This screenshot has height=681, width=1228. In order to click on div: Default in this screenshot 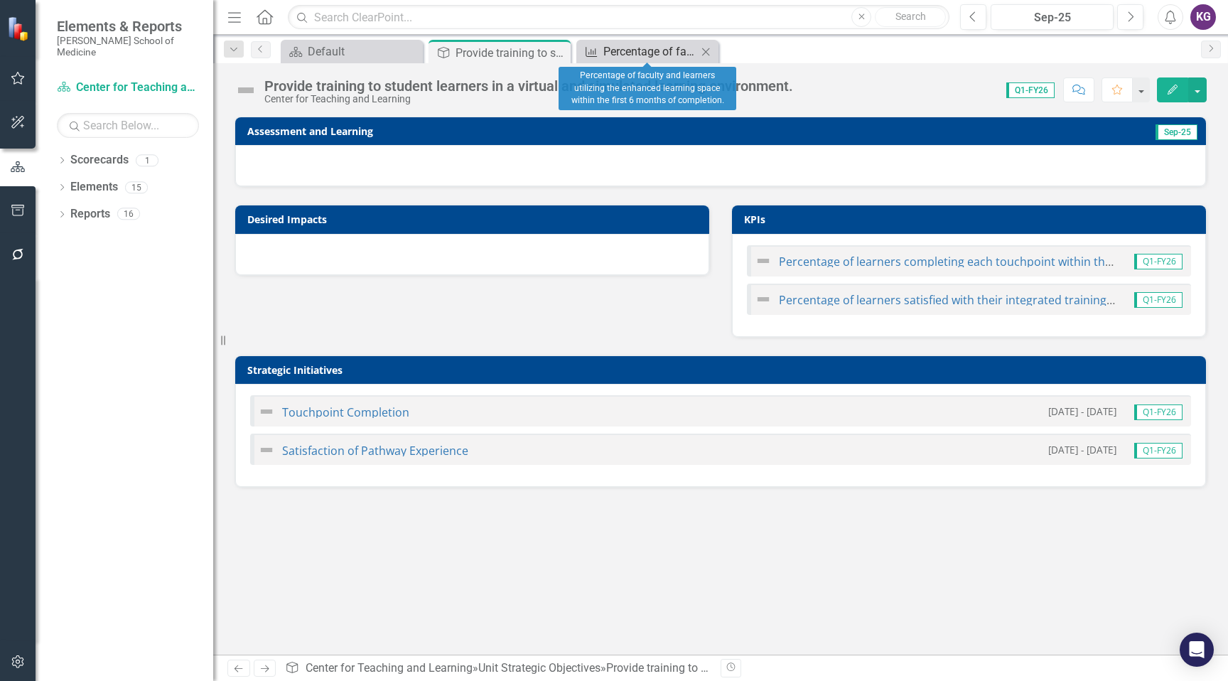, I will do `click(363, 51)`.